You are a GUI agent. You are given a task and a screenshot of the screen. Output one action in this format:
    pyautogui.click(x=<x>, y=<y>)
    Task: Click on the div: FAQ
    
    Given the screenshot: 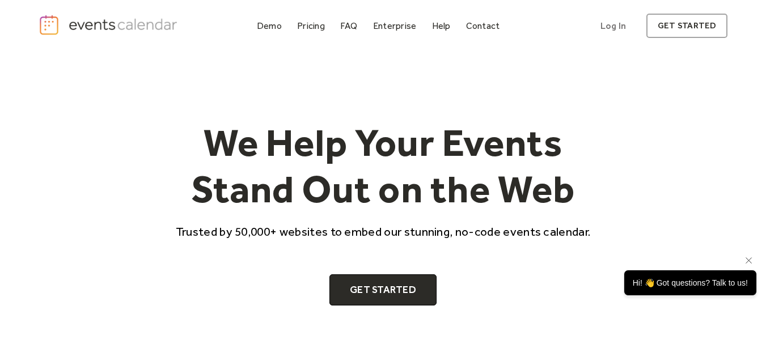 What is the action you would take?
    pyautogui.click(x=348, y=25)
    